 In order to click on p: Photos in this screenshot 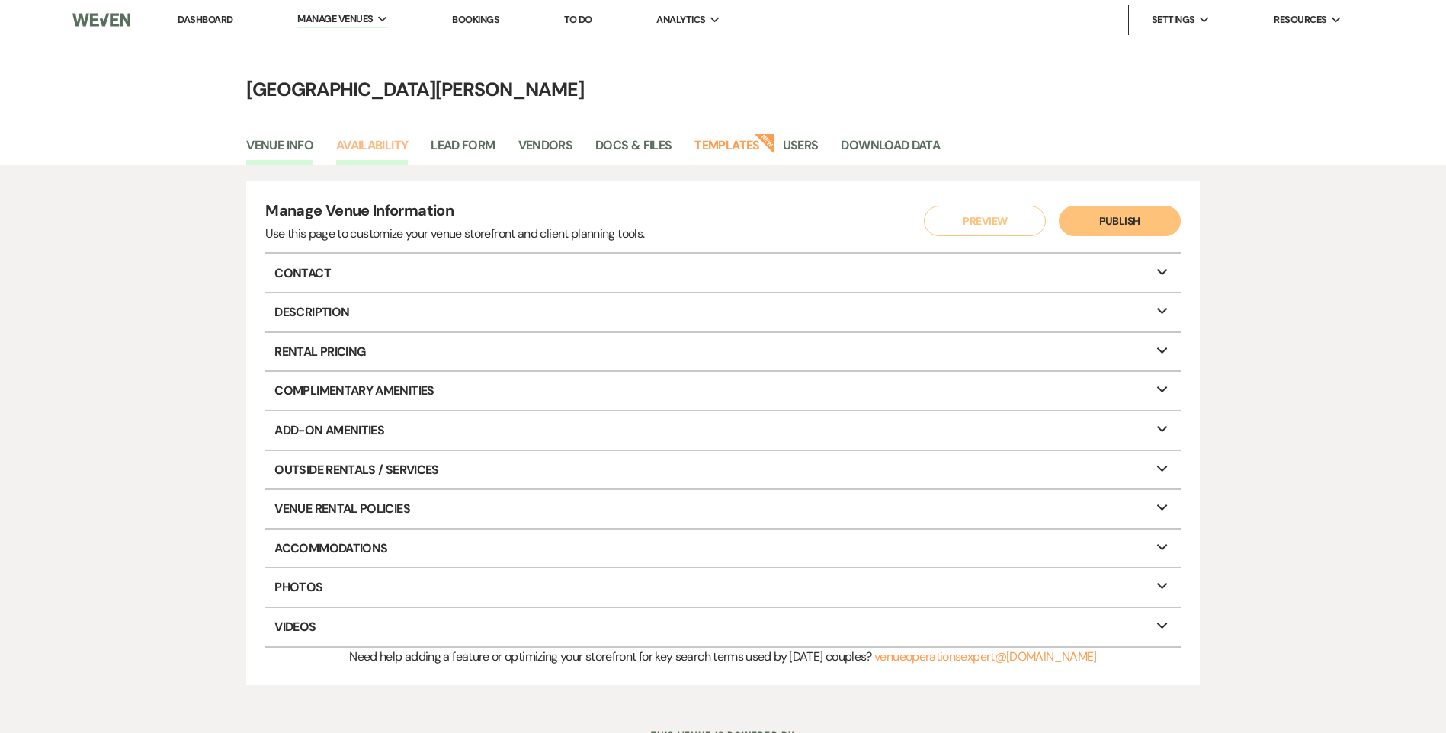, I will do `click(722, 588)`.